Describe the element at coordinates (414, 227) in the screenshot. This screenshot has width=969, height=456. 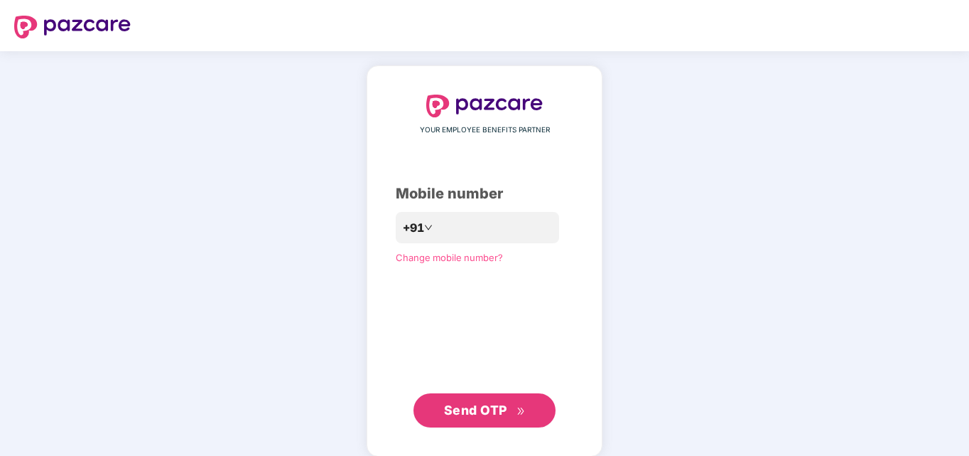
I see `span: +91` at that location.